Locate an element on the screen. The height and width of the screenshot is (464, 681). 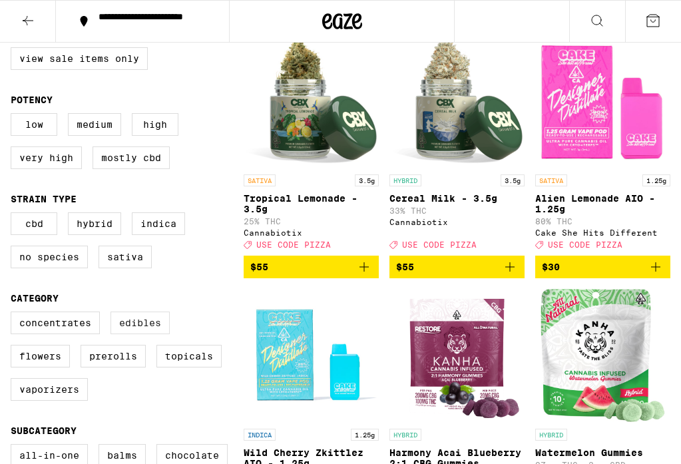
label: Prerolls is located at coordinates (113, 356).